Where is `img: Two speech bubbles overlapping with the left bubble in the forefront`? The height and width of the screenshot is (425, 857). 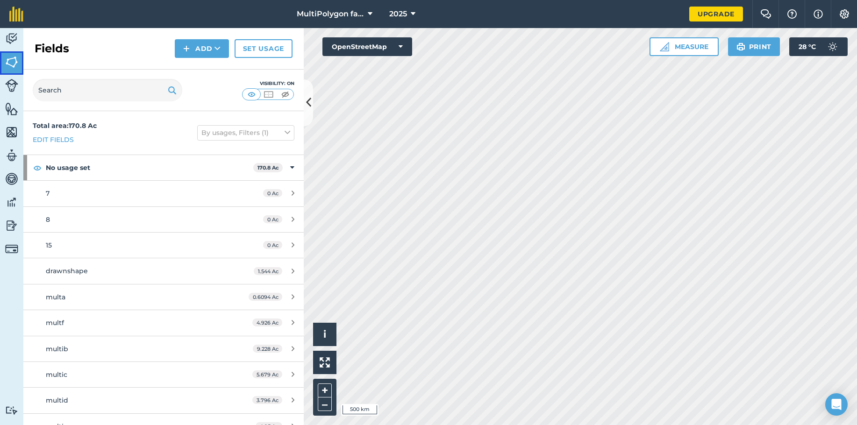
img: Two speech bubbles overlapping with the left bubble in the forefront is located at coordinates (765, 14).